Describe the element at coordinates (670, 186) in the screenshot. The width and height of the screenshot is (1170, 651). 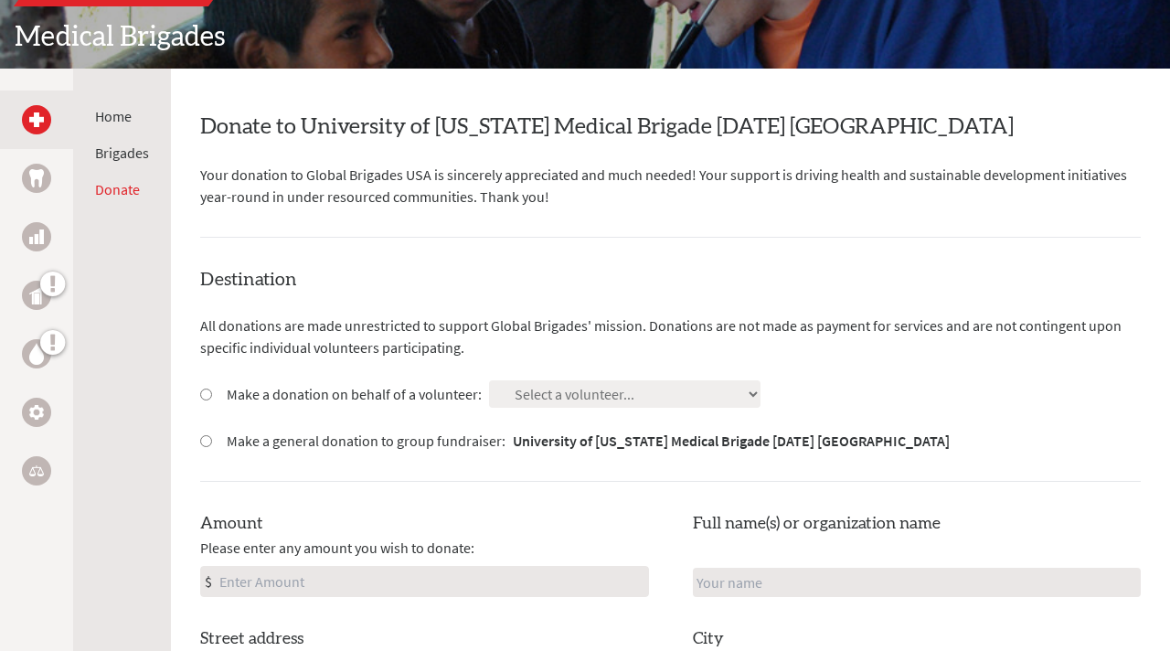
I see `p: Your donation to Global Brigades USA is sincerely appreciated and much needed! Your support is dr...` at that location.